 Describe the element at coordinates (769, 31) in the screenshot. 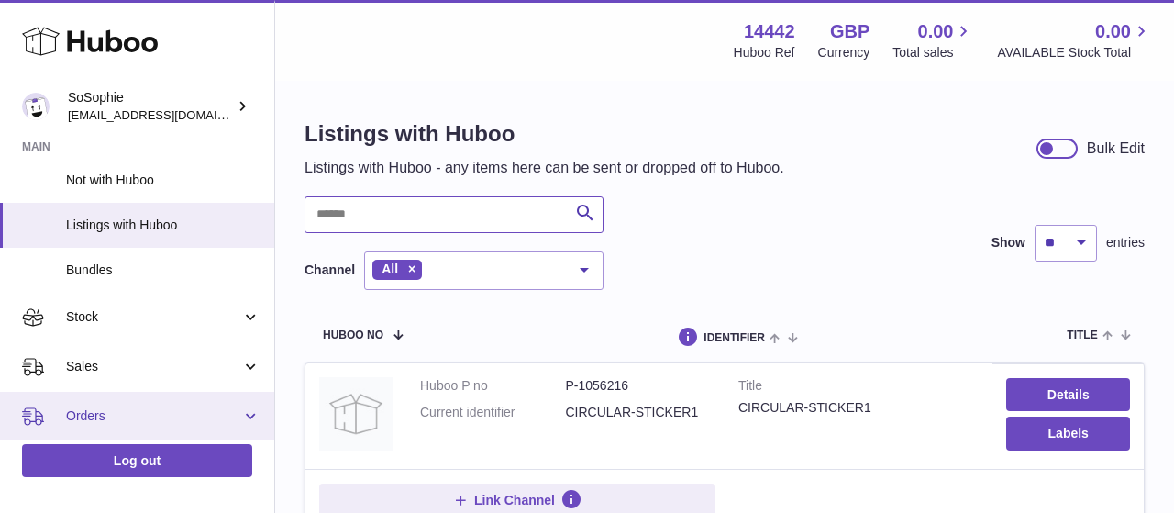

I see `strong: 14442` at that location.